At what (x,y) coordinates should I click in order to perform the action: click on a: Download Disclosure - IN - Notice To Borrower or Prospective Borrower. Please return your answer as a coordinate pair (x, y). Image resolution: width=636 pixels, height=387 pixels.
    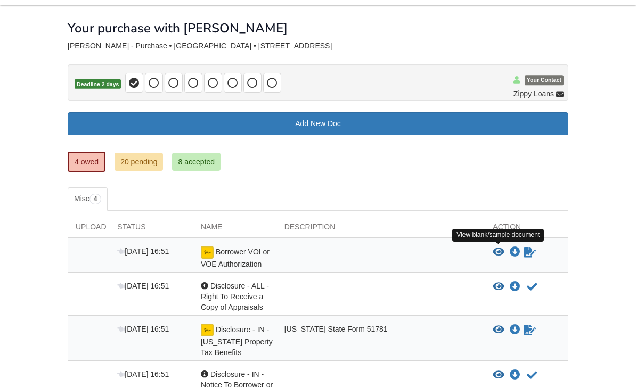
    Looking at the image, I should click on (515, 375).